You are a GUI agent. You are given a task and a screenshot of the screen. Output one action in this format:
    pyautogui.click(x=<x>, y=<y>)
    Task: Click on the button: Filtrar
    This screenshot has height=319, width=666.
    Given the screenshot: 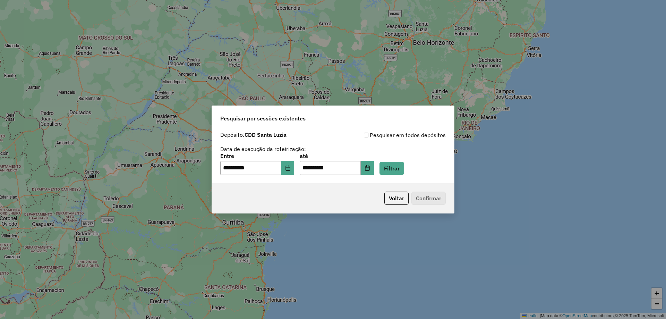 What is the action you would take?
    pyautogui.click(x=392, y=168)
    